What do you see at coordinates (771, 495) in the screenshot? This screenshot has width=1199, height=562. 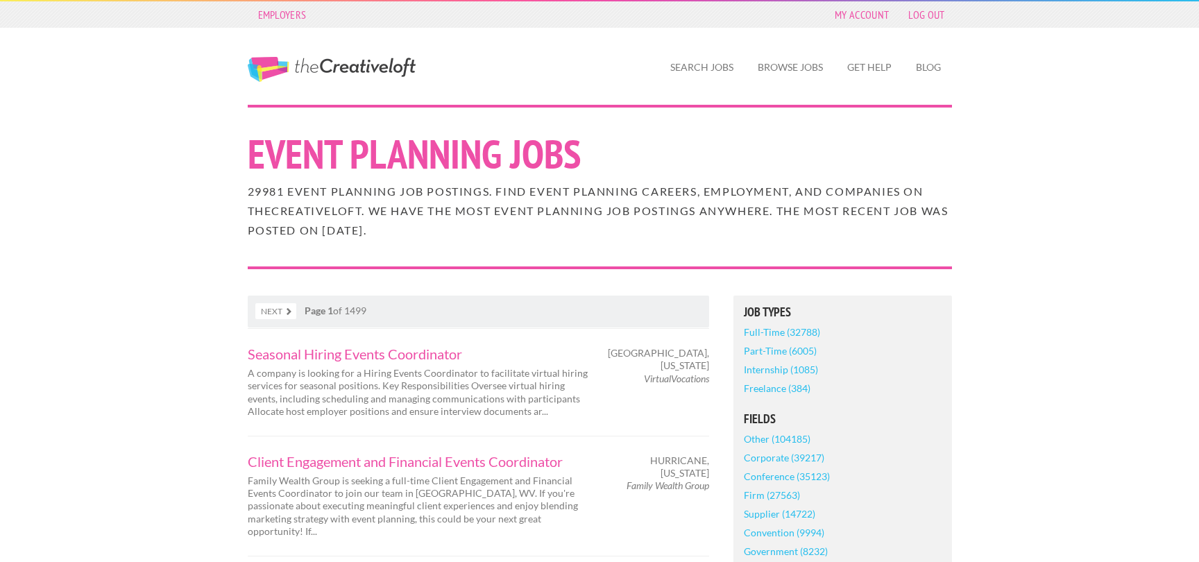 I see `a: Firm (27563)` at bounding box center [771, 495].